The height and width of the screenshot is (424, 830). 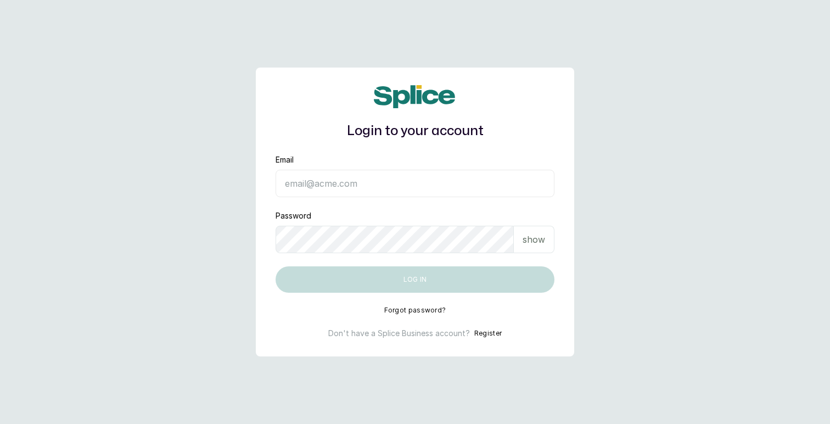 What do you see at coordinates (415, 310) in the screenshot?
I see `button: Forgot password?` at bounding box center [415, 310].